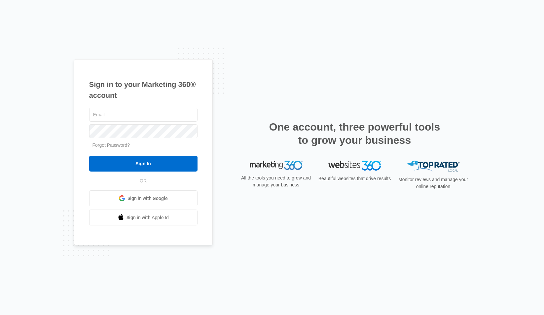 The width and height of the screenshot is (544, 315). What do you see at coordinates (433, 166) in the screenshot?
I see `img: Top Rated Local` at bounding box center [433, 166].